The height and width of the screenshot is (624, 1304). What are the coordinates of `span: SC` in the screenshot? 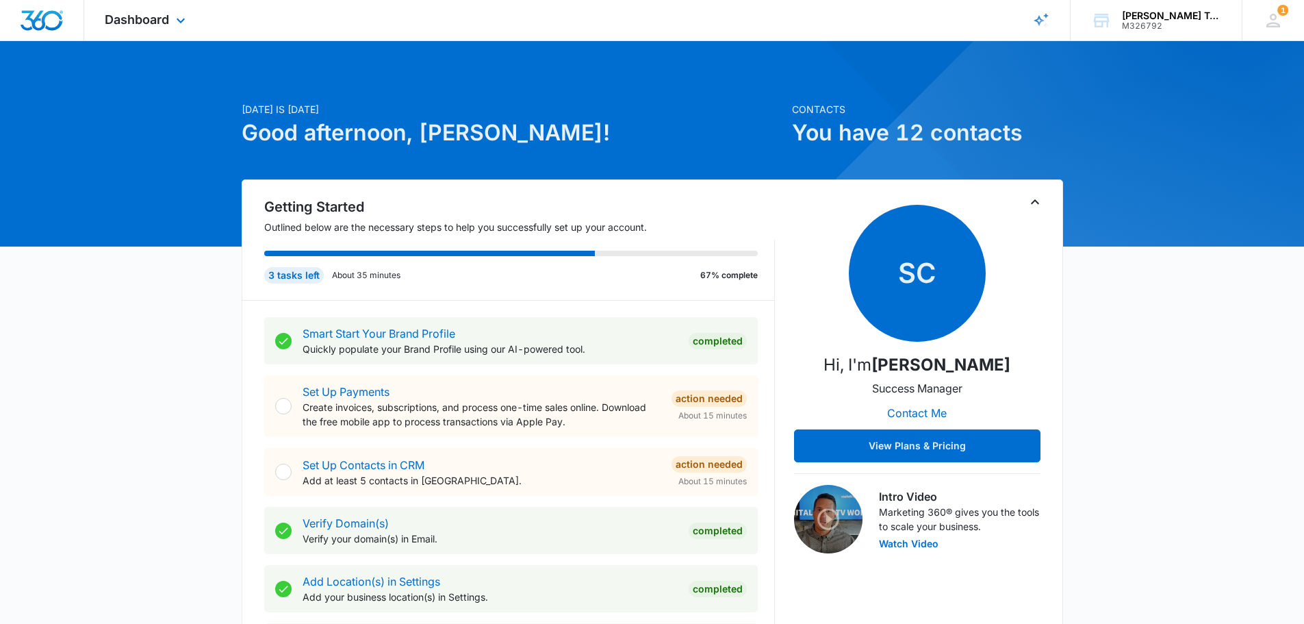 It's located at (917, 273).